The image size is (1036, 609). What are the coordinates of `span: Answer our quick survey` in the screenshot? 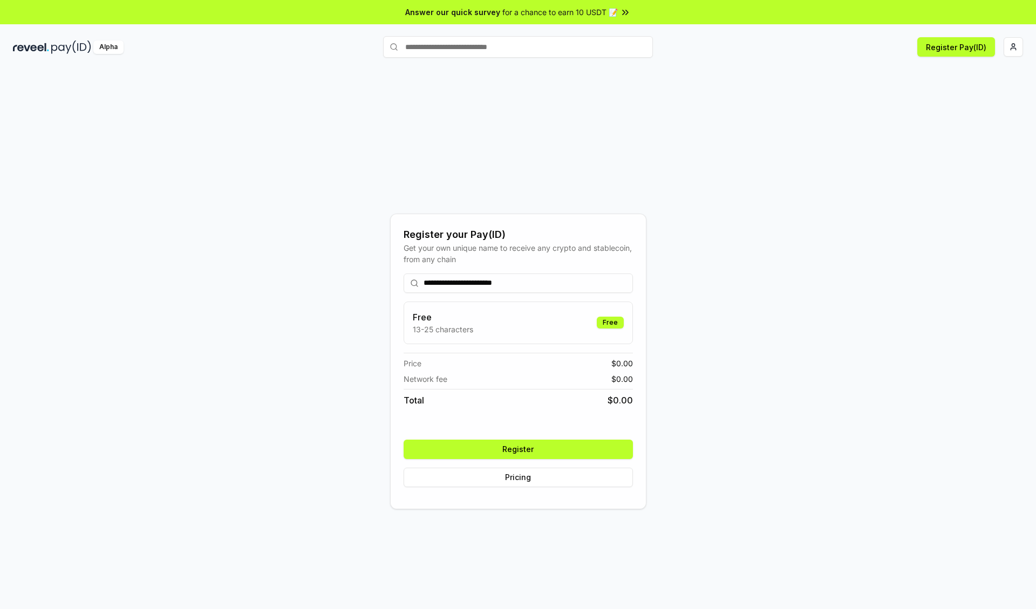 It's located at (453, 12).